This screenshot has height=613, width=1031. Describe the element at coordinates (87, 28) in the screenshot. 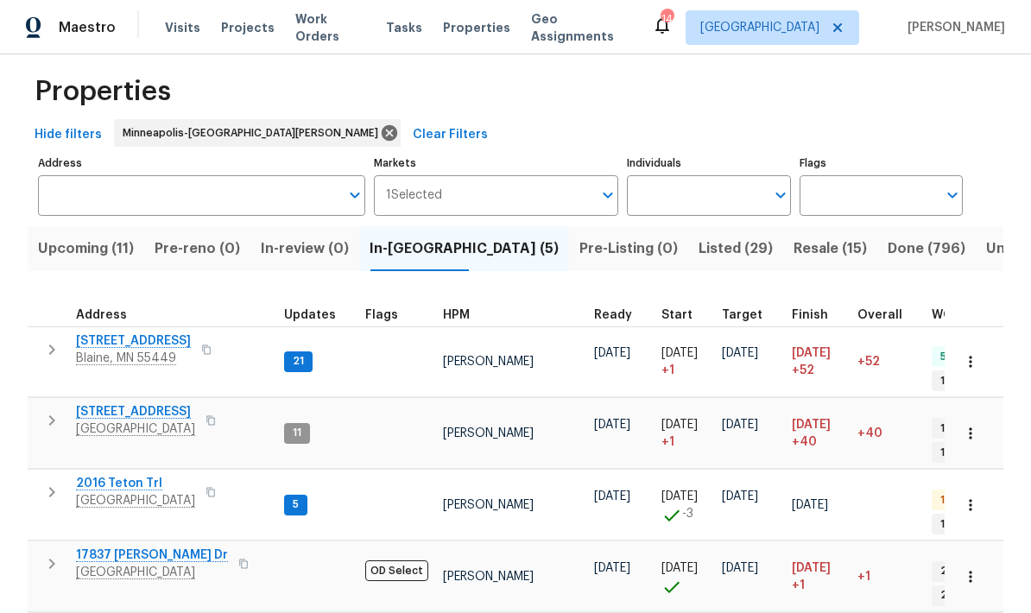

I see `span: Maestro` at that location.